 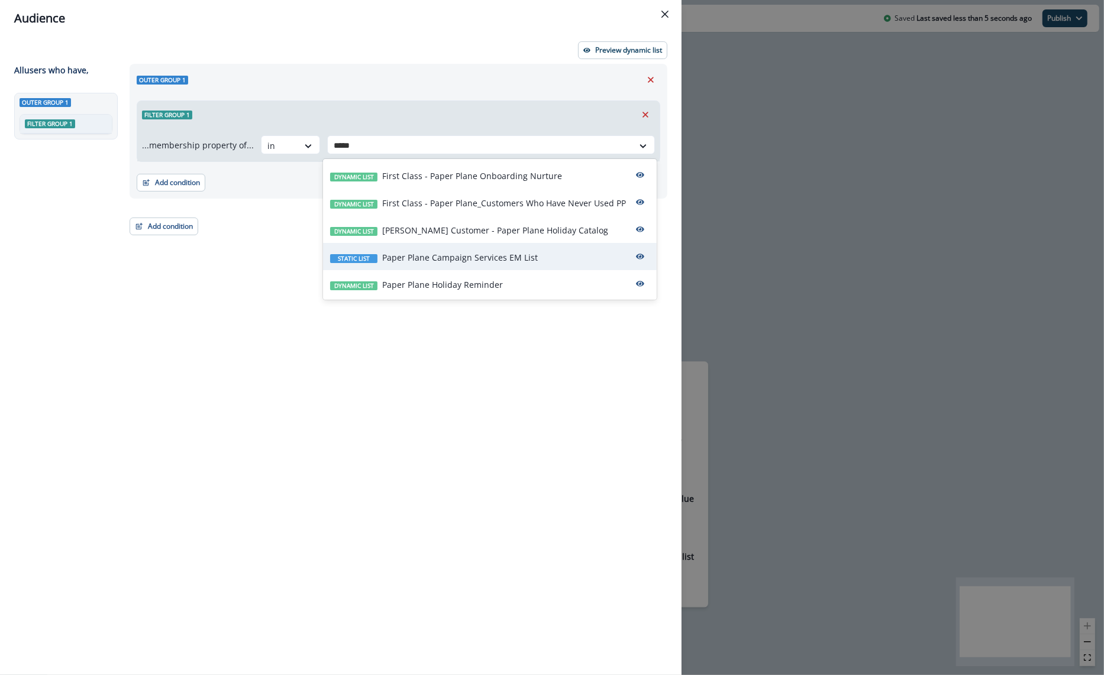 What do you see at coordinates (628, 50) in the screenshot?
I see `p: Preview dynamic list` at bounding box center [628, 50].